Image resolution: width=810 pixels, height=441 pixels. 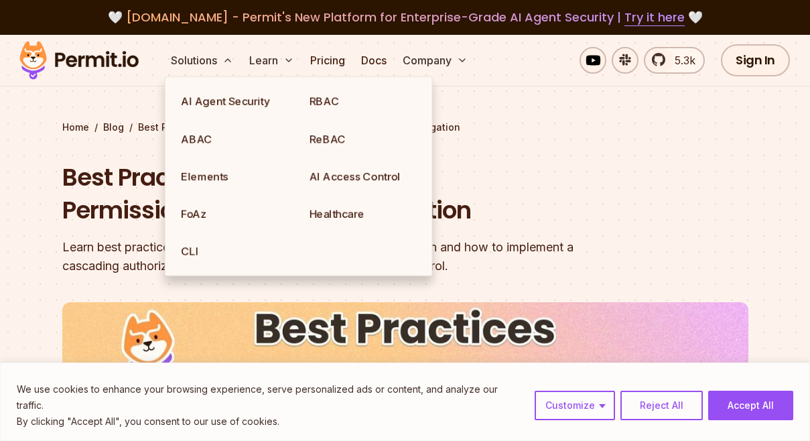 I want to click on a: Elements, so click(x=235, y=176).